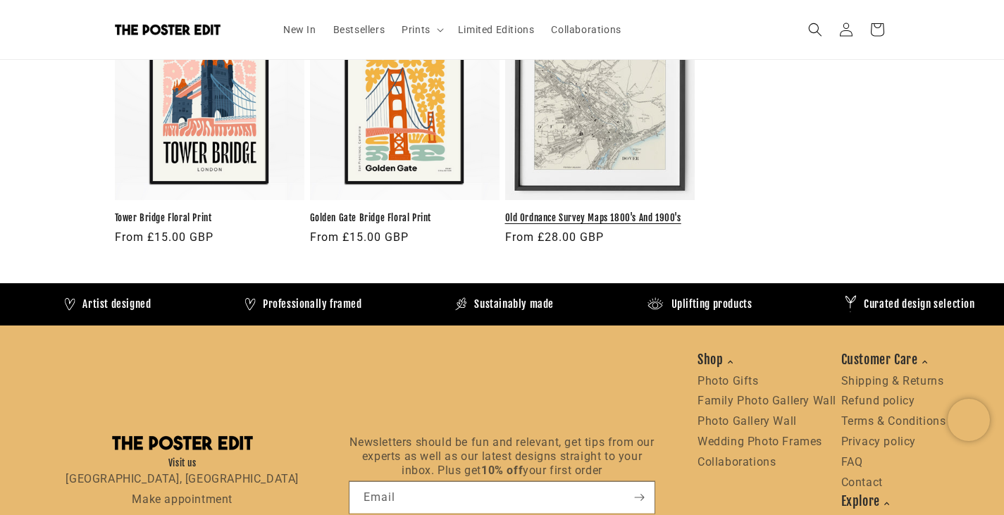  I want to click on a: Shipping & Returns, so click(893, 381).